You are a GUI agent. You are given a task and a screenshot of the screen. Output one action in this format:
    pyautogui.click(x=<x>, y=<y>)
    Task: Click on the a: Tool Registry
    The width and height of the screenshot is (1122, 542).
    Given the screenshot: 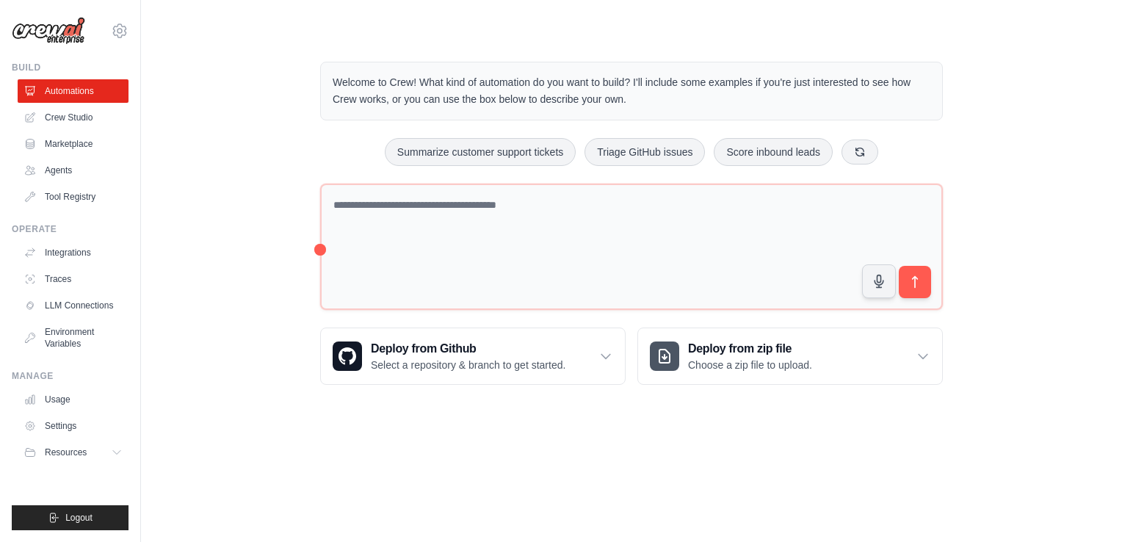 What is the action you would take?
    pyautogui.click(x=73, y=197)
    